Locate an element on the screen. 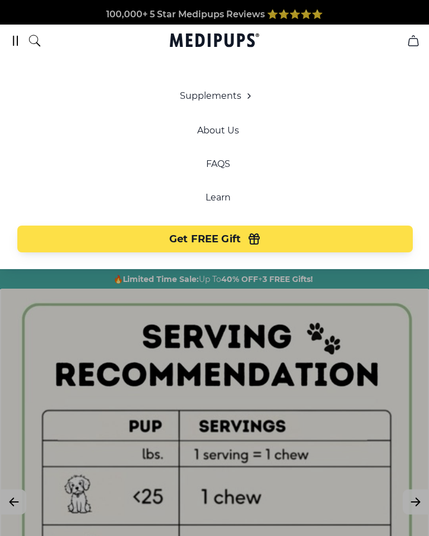 The width and height of the screenshot is (429, 536). a: FAQS is located at coordinates (218, 164).